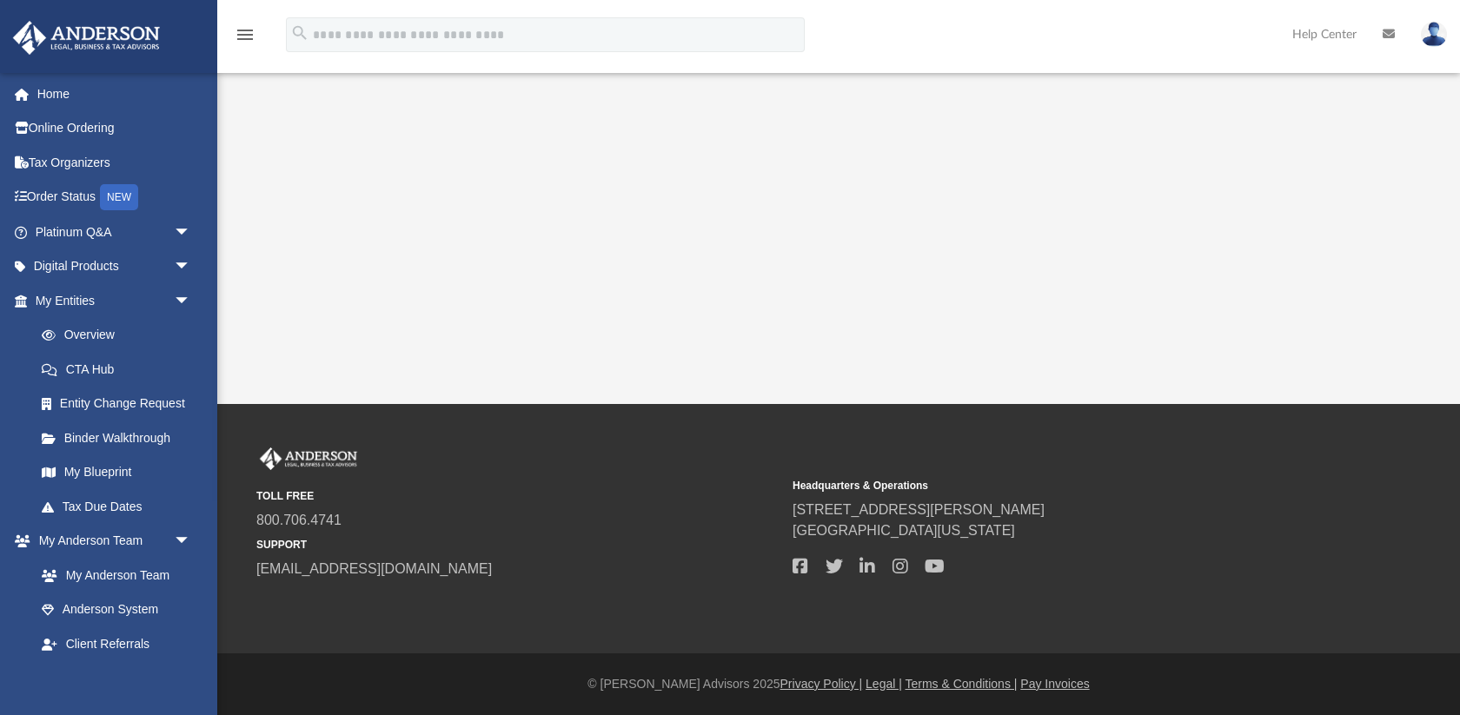 The height and width of the screenshot is (715, 1460). Describe the element at coordinates (961, 684) in the screenshot. I see `a: Terms & Conditions |` at that location.